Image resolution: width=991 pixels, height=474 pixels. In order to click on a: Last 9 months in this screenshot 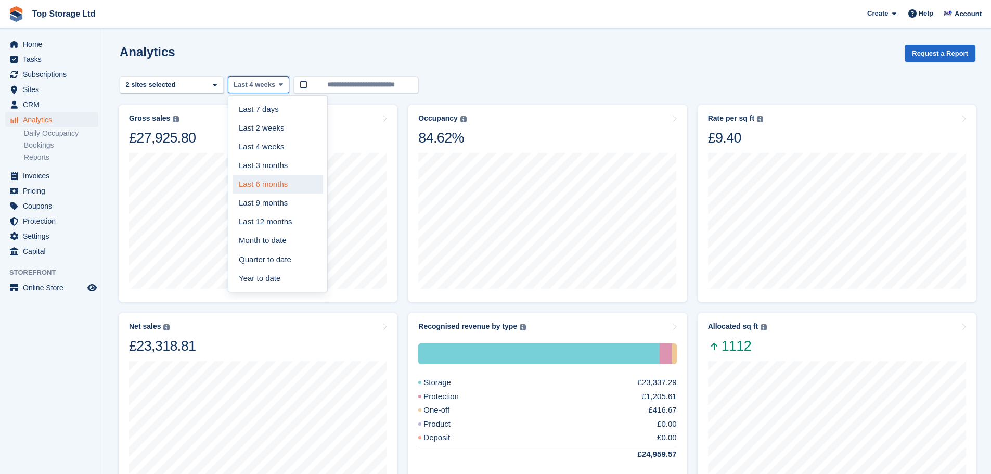, I will do `click(278, 203)`.